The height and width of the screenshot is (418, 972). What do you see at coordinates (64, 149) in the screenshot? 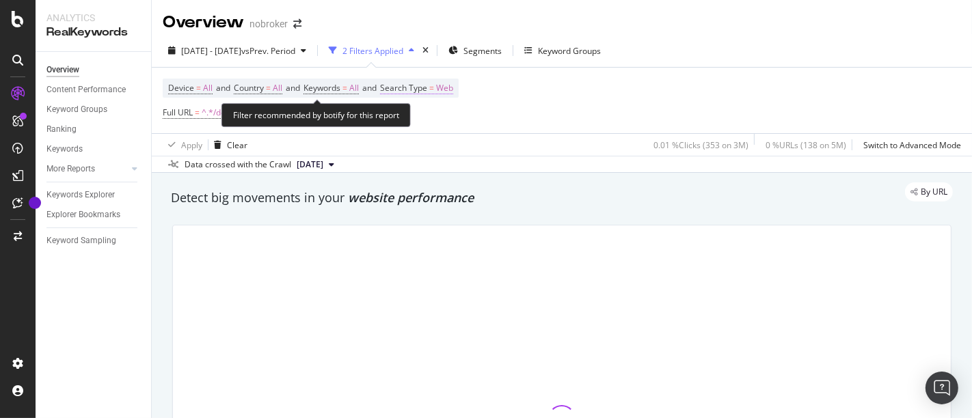
I see `div: Keywords` at bounding box center [64, 149].